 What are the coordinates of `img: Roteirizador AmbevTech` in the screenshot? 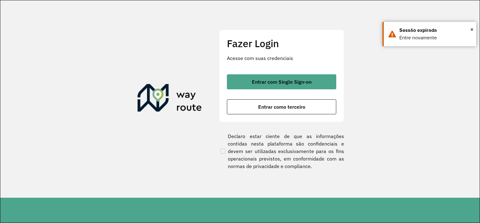 It's located at (170, 99).